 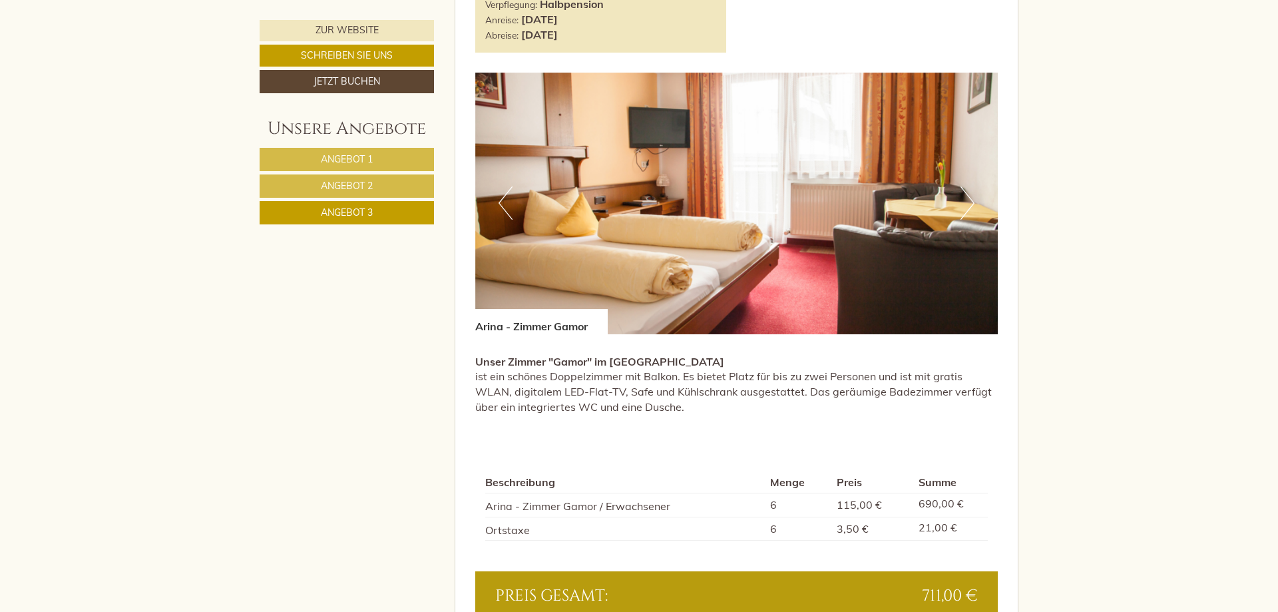 What do you see at coordinates (505, 203) in the screenshot?
I see `button: Previous` at bounding box center [505, 203].